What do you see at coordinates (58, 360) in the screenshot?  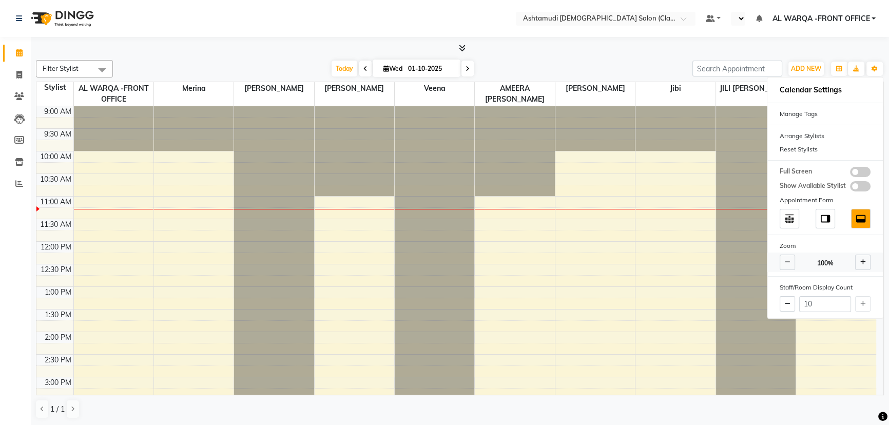 I see `div: 2:30 PM` at bounding box center [58, 360].